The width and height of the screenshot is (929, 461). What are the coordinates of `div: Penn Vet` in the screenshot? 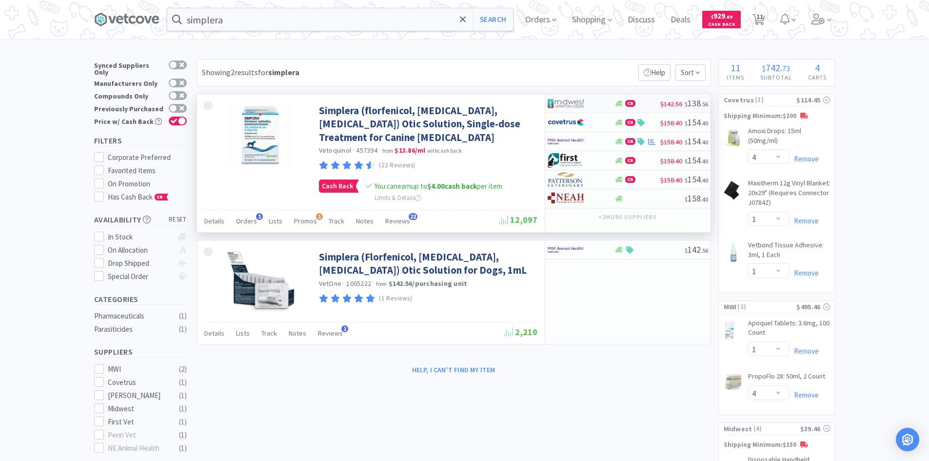 It's located at (138, 435).